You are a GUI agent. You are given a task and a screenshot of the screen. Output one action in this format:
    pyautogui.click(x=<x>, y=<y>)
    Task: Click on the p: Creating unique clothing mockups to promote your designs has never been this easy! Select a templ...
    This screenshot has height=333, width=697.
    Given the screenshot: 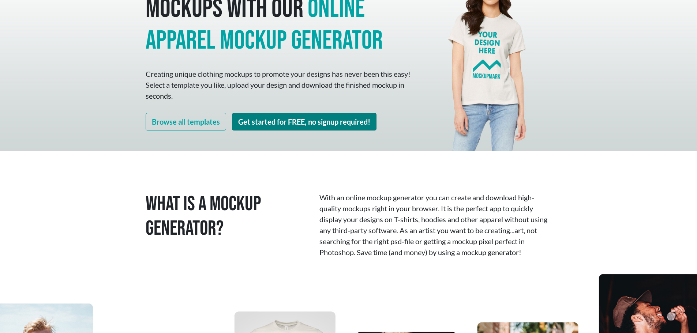 What is the action you would take?
    pyautogui.click(x=279, y=85)
    